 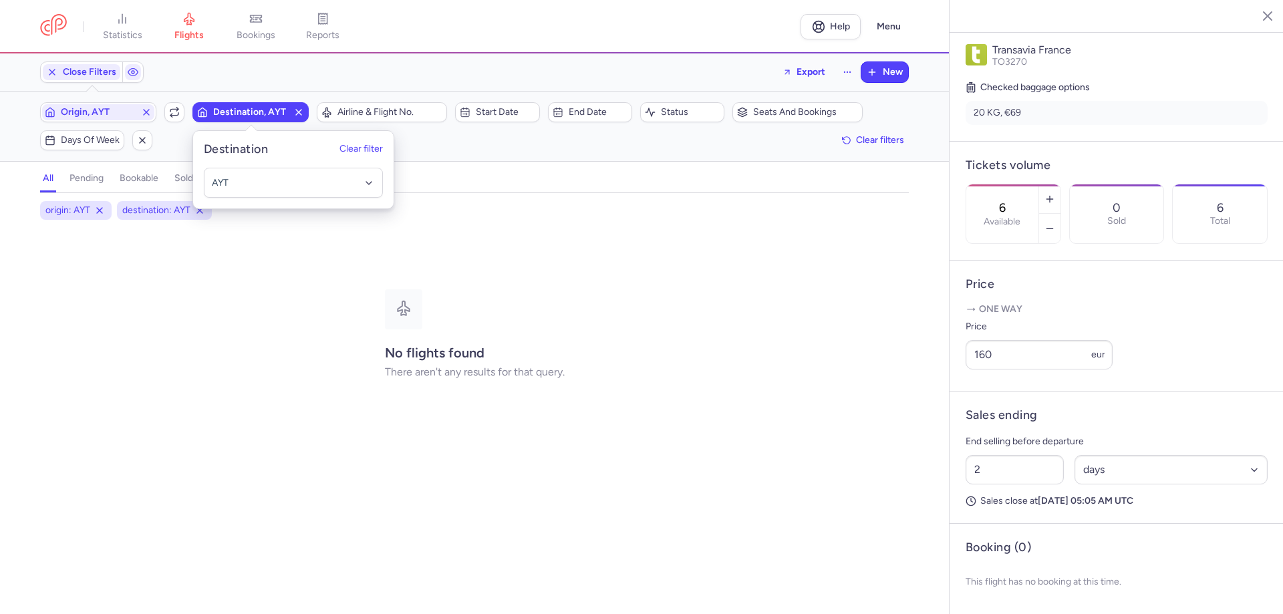 I want to click on p: One way, so click(x=1117, y=309).